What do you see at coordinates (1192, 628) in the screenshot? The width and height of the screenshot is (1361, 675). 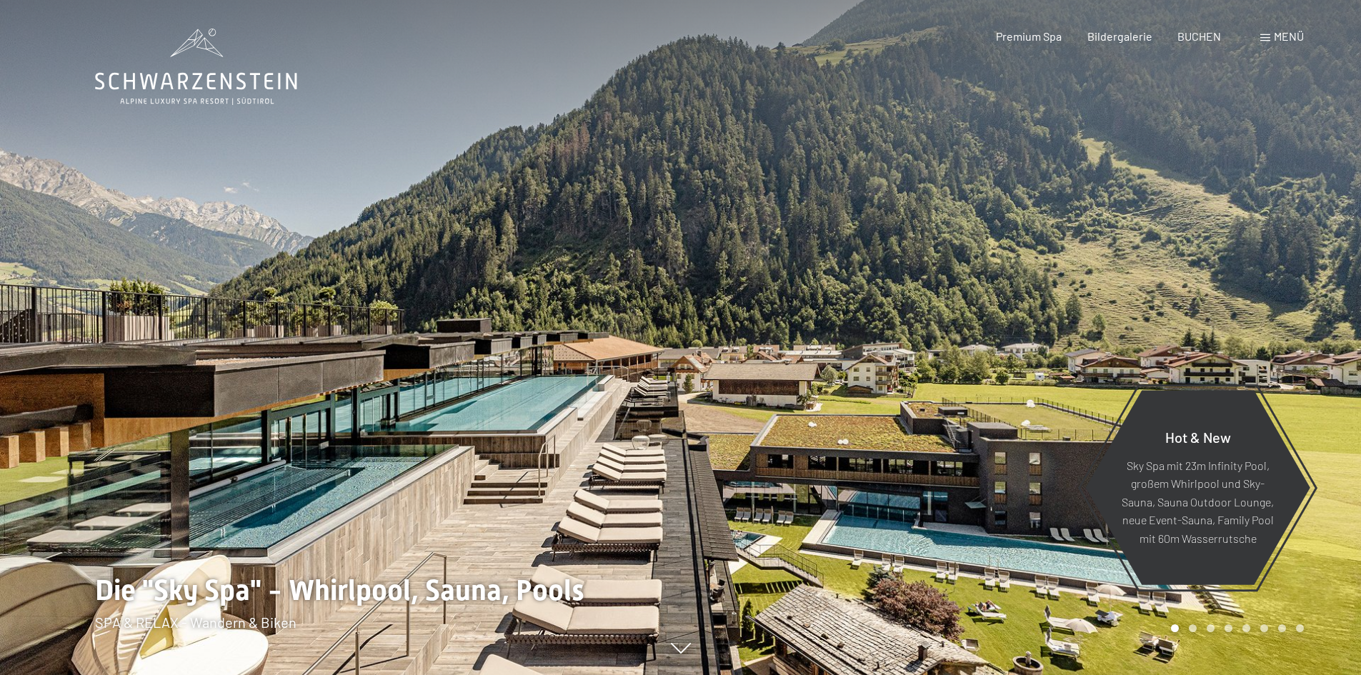 I see `div: Carousel Page 2` at bounding box center [1192, 628].